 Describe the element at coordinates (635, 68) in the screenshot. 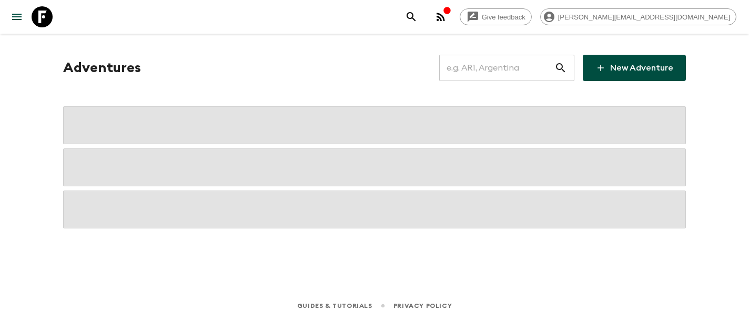

I see `a: New Adventure` at that location.